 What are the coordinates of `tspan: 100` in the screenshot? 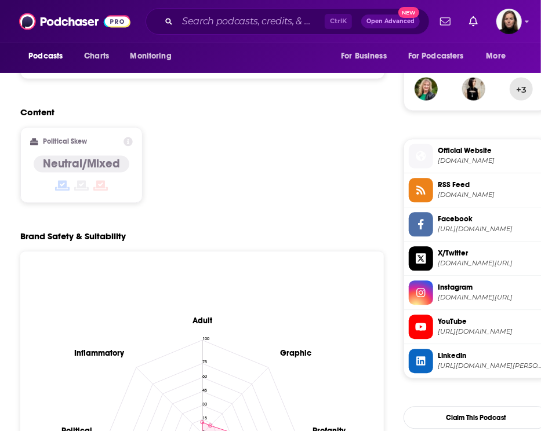 It's located at (206, 338).